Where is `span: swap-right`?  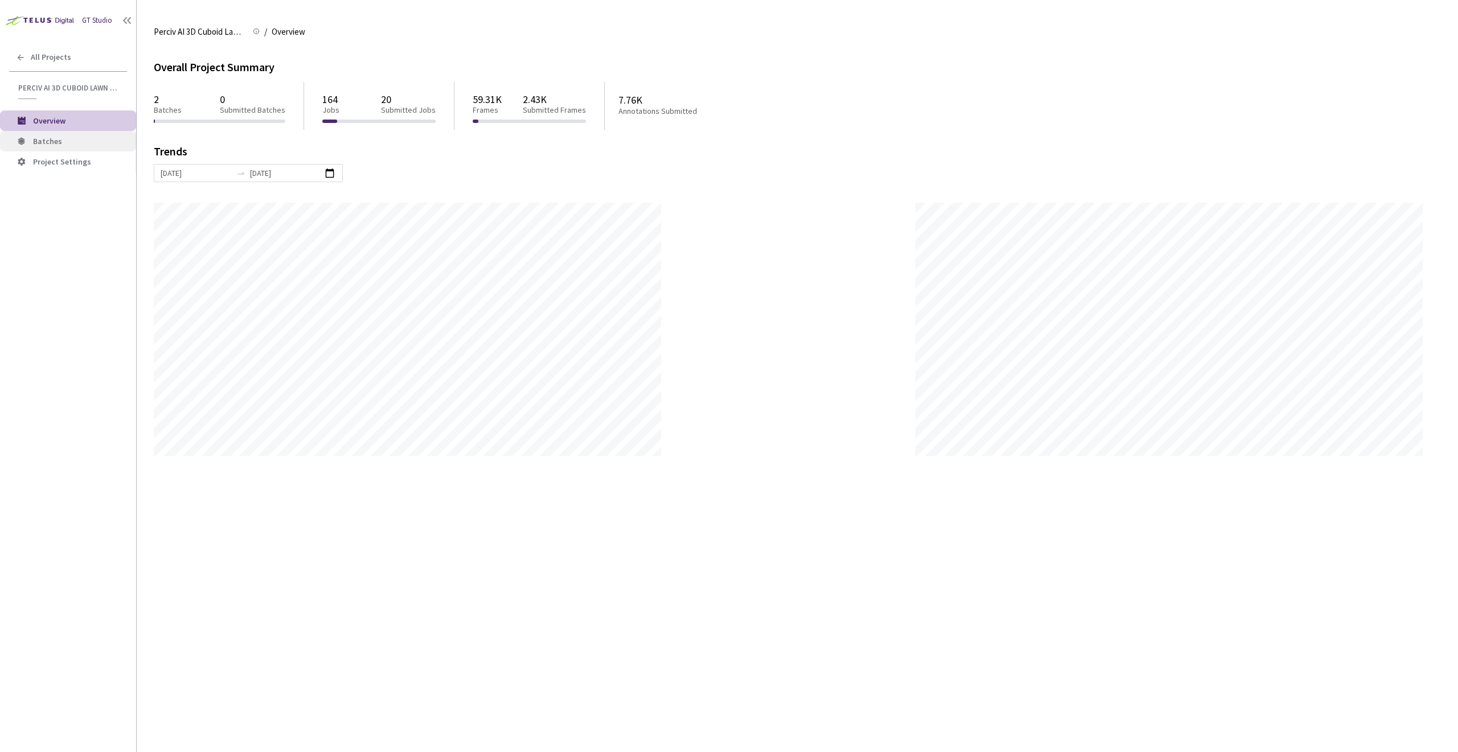
span: swap-right is located at coordinates (241, 173).